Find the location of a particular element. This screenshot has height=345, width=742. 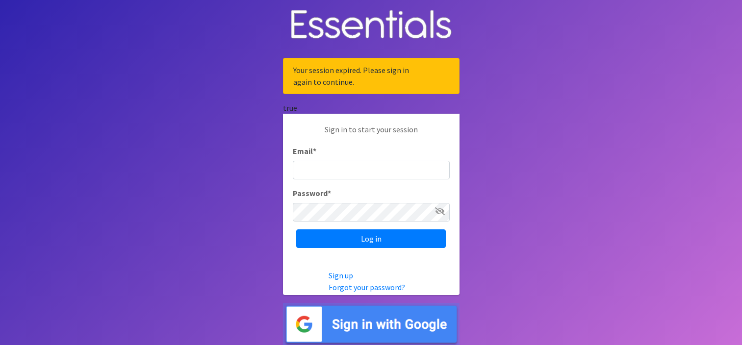

p: Sign in to start your session is located at coordinates (371, 134).